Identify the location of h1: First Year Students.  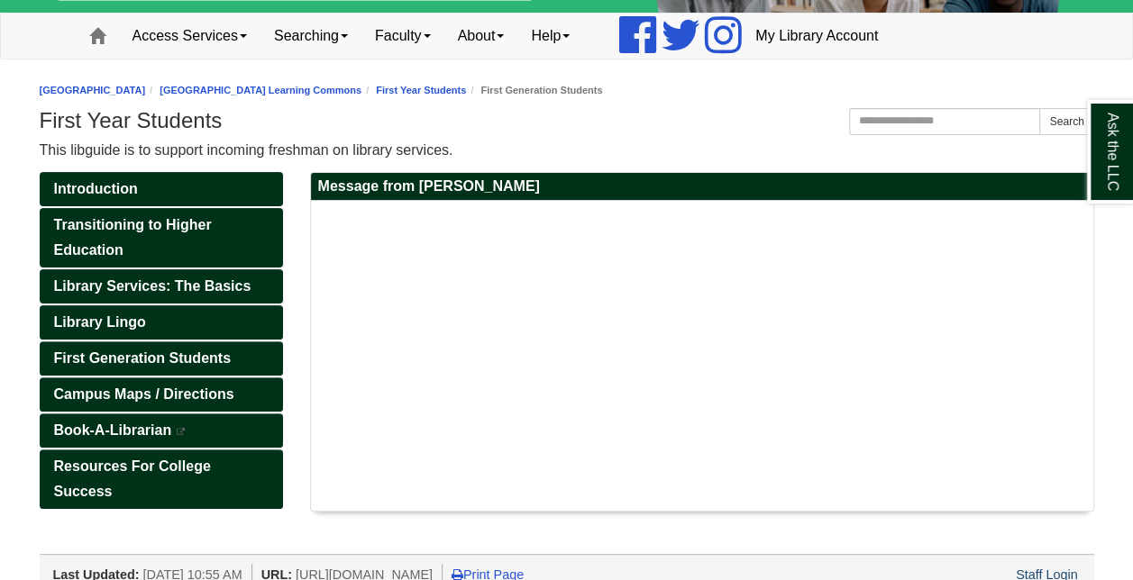
(567, 121).